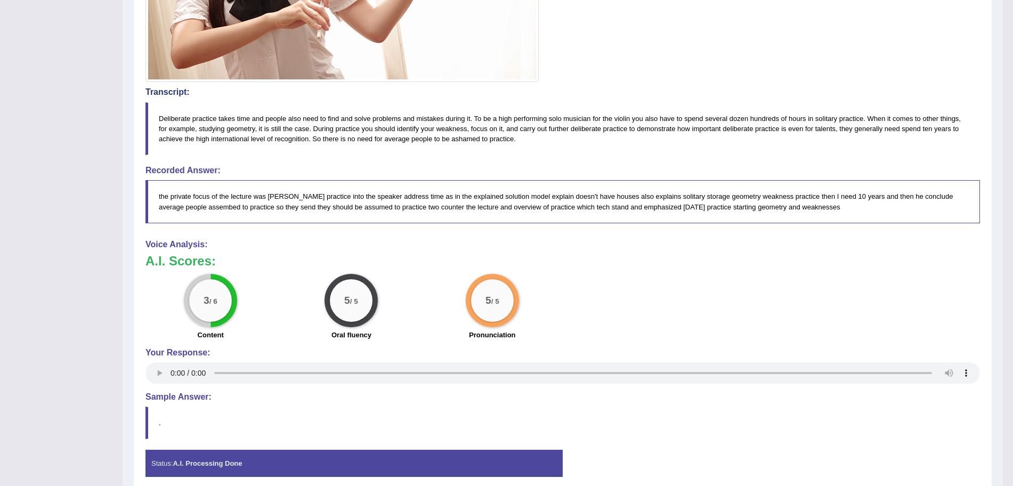 This screenshot has width=1013, height=486. Describe the element at coordinates (206, 300) in the screenshot. I see `big: 3` at that location.